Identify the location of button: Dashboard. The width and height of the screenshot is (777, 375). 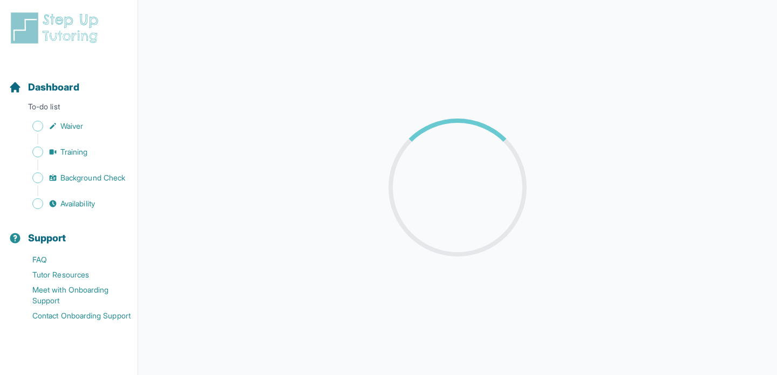
(69, 81).